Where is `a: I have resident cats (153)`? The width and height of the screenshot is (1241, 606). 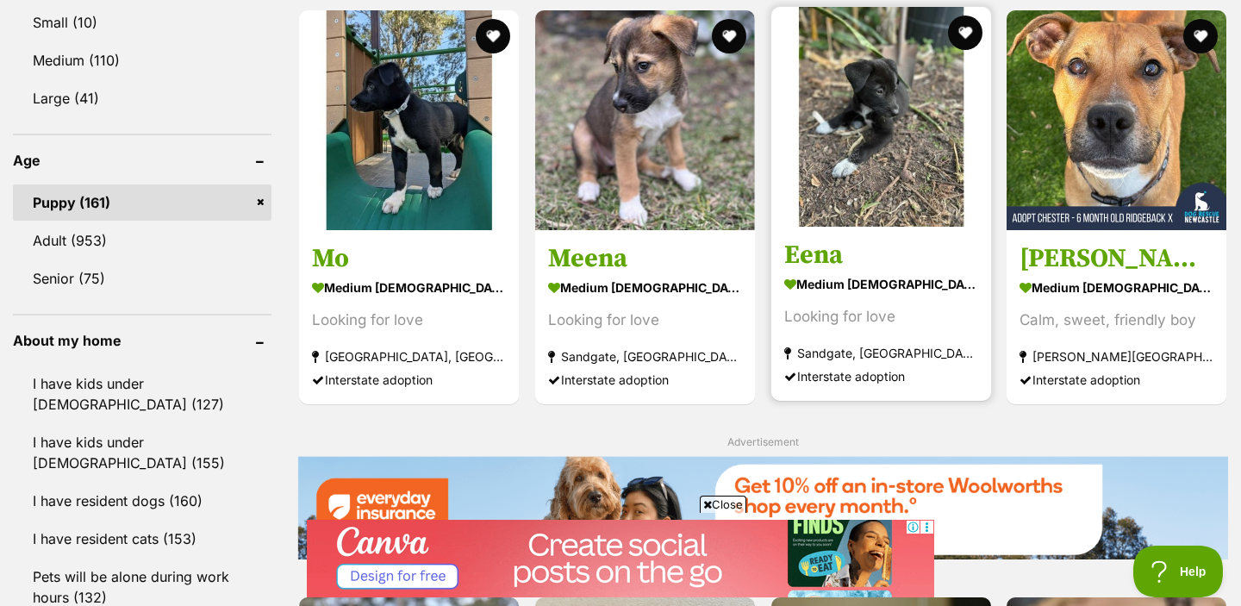
a: I have resident cats (153) is located at coordinates (142, 539).